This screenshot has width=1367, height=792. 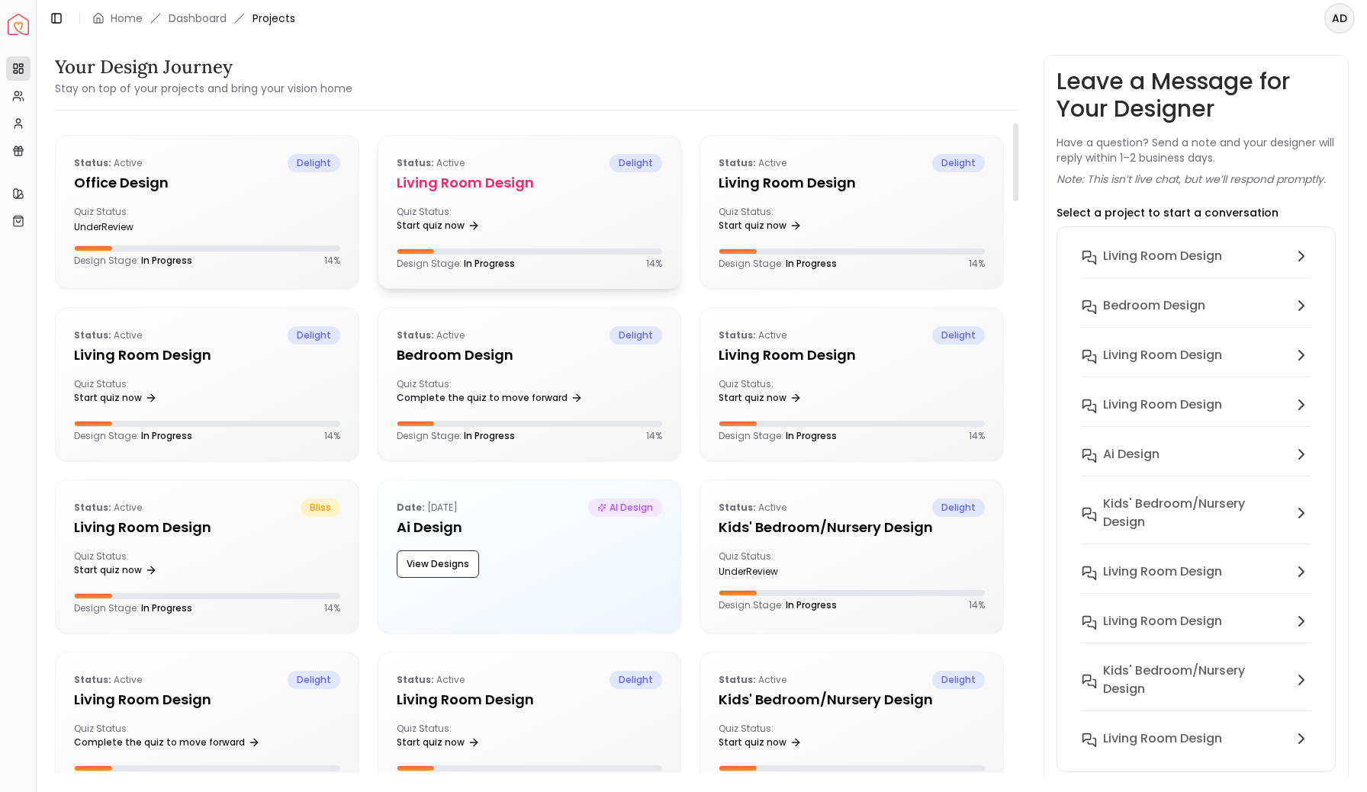 What do you see at coordinates (625, 508) in the screenshot?
I see `span: AI Design` at bounding box center [625, 508].